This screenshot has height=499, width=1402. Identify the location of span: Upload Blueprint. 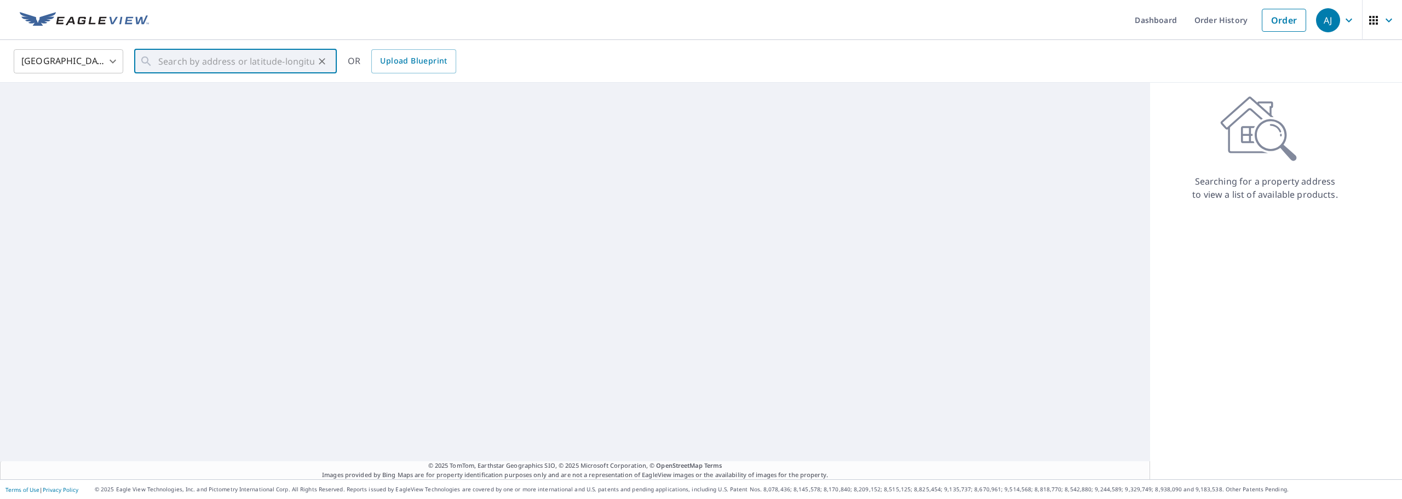
(414, 61).